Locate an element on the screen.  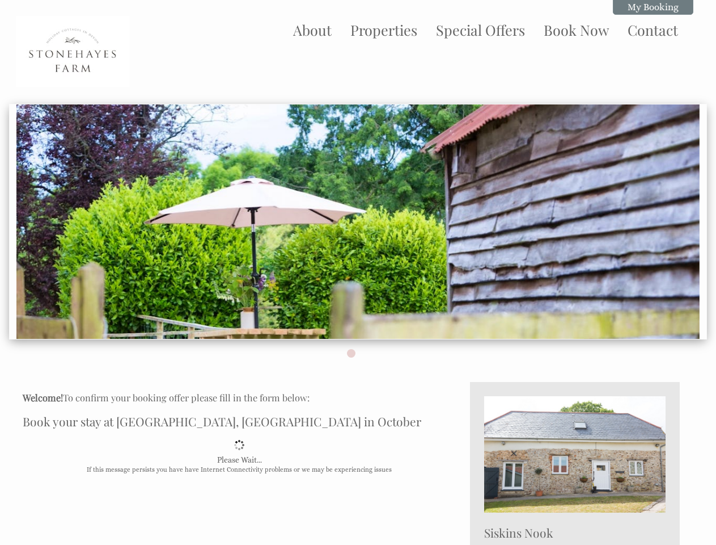
a: About is located at coordinates (313, 29).